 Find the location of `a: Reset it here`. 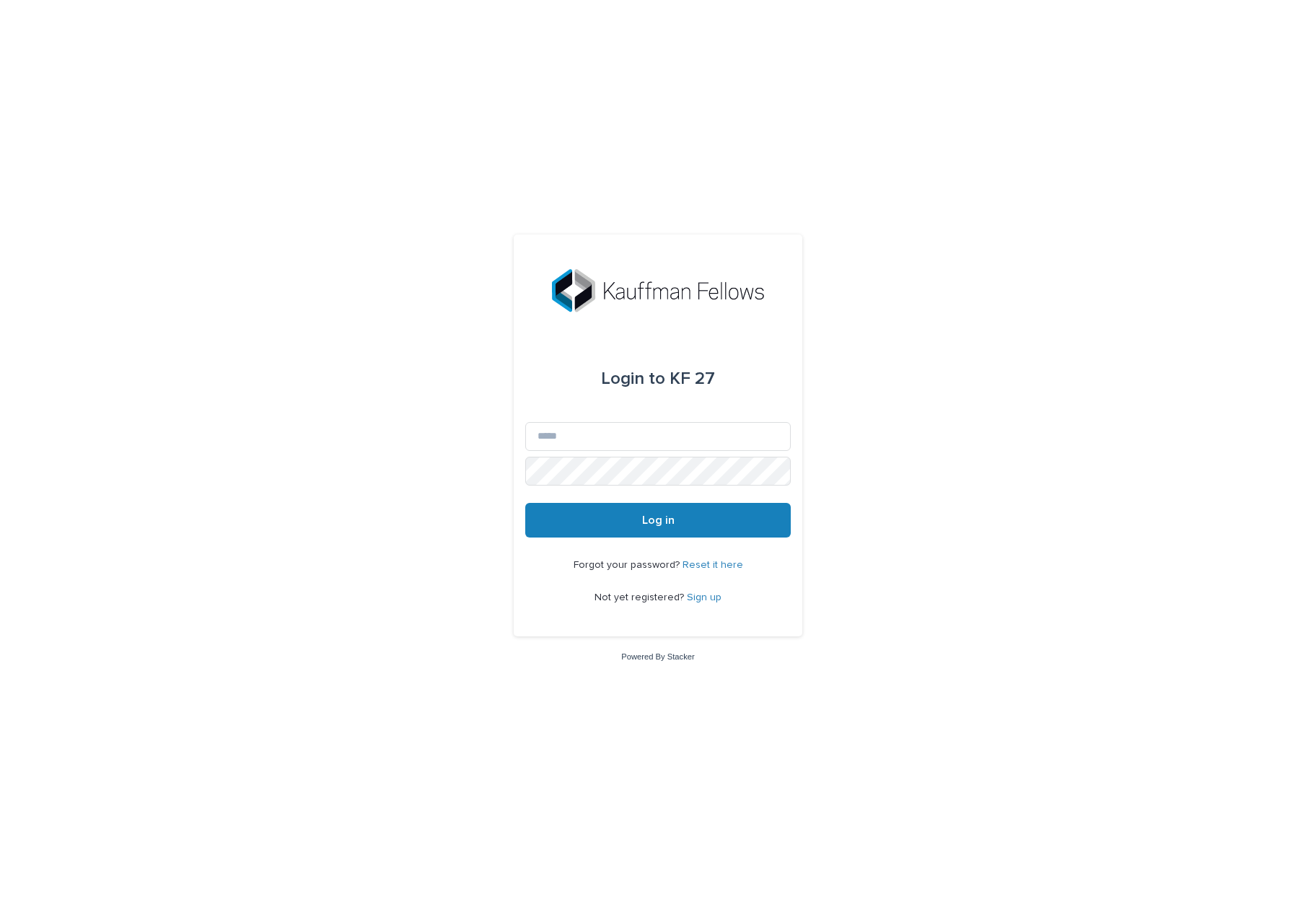

a: Reset it here is located at coordinates (713, 565).